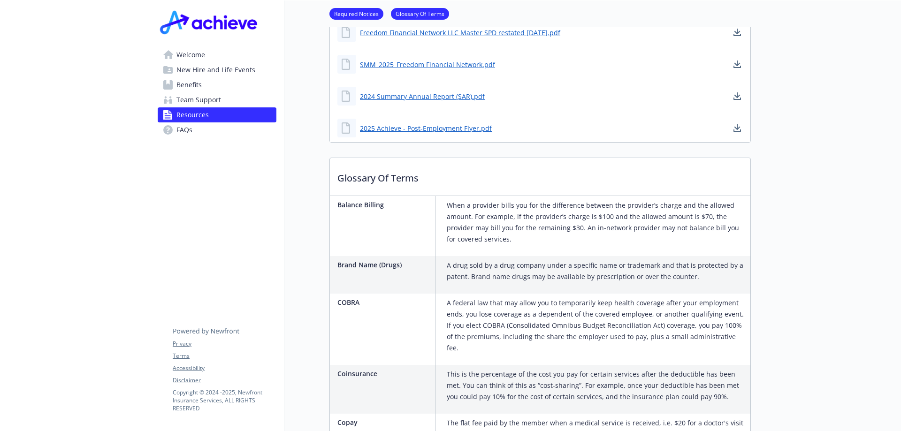 Image resolution: width=901 pixels, height=431 pixels. Describe the element at coordinates (384, 373) in the screenshot. I see `p: Coinsurance` at that location.